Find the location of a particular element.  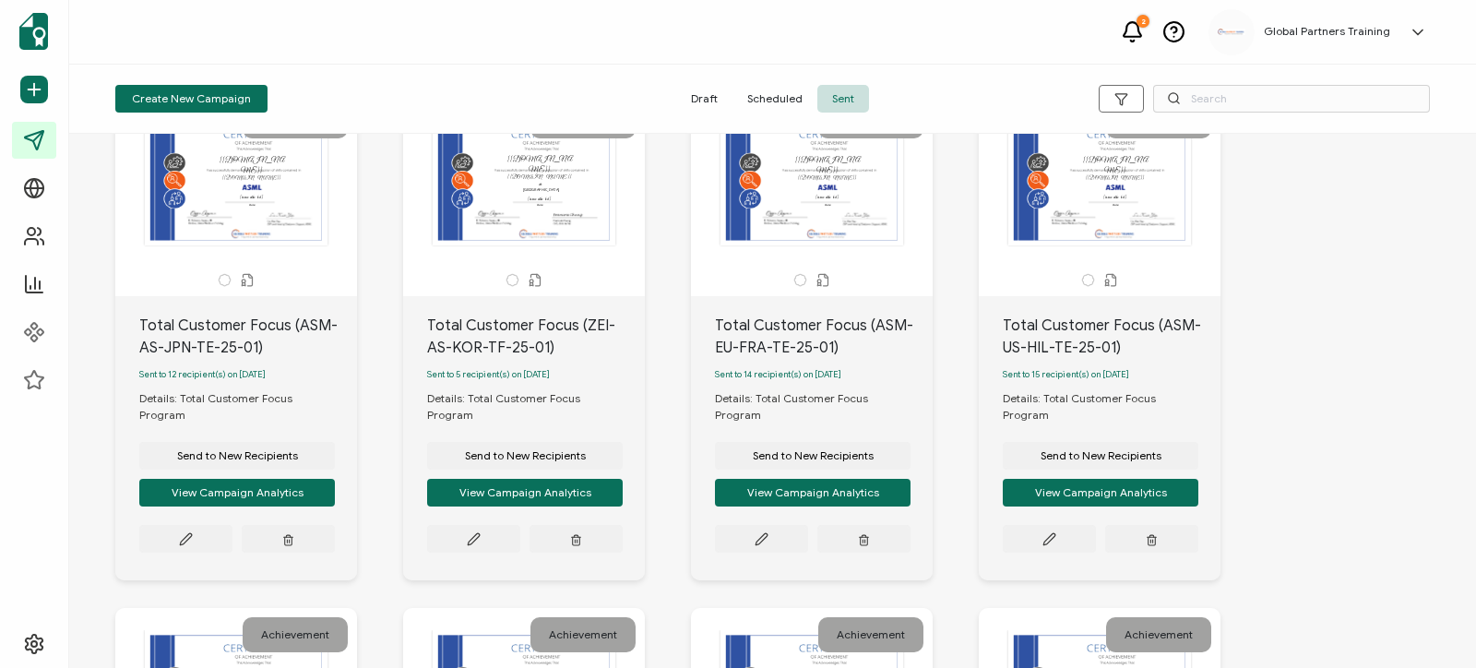

input: Search is located at coordinates (1291, 99).